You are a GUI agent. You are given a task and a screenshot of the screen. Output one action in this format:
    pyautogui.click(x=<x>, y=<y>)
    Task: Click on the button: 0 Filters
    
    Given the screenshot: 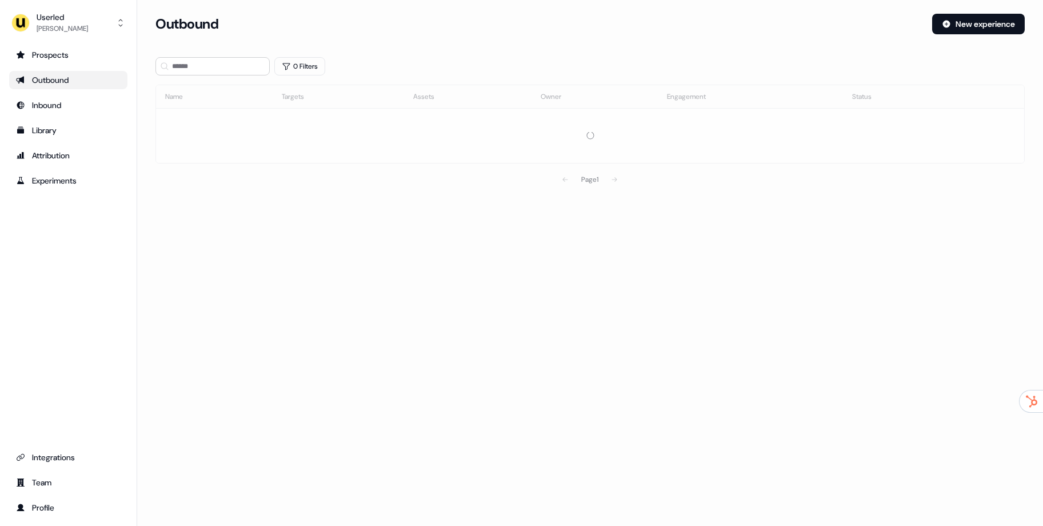 What is the action you would take?
    pyautogui.click(x=299, y=66)
    